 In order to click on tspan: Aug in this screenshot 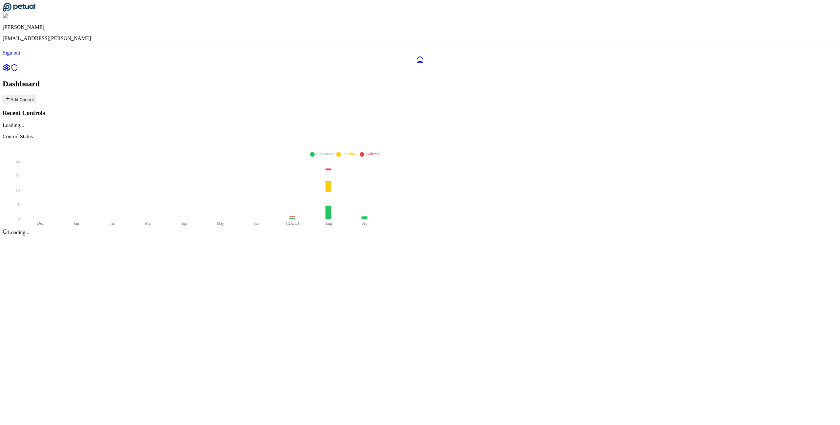, I will do `click(328, 223)`.